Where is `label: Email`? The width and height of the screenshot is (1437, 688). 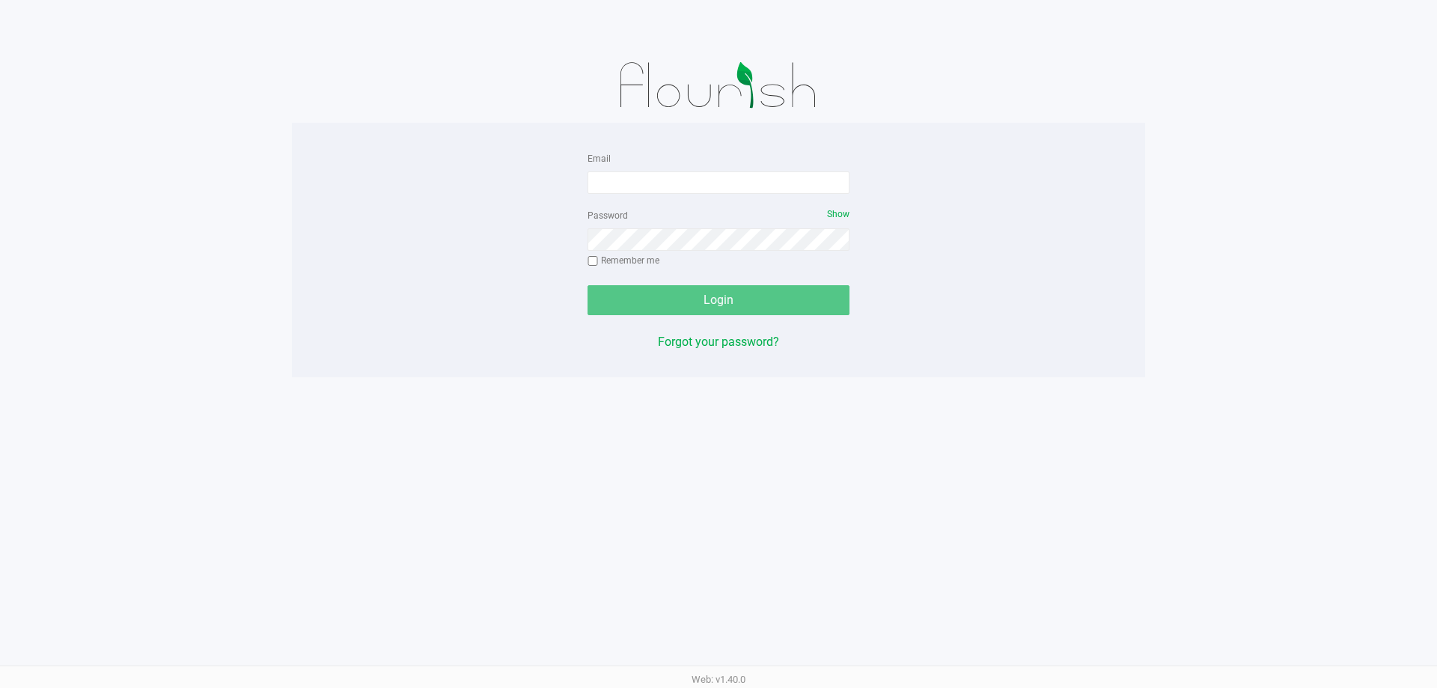 label: Email is located at coordinates (599, 159).